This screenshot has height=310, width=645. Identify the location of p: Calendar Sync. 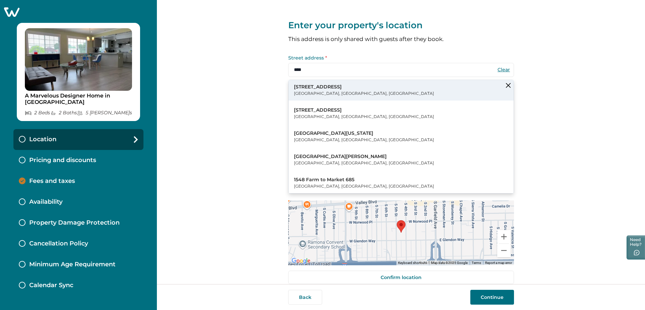
(51, 285).